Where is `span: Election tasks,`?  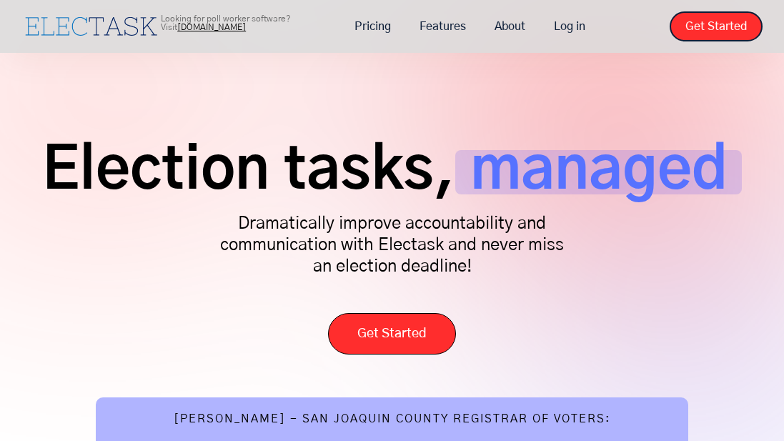 span: Election tasks, is located at coordinates (249, 172).